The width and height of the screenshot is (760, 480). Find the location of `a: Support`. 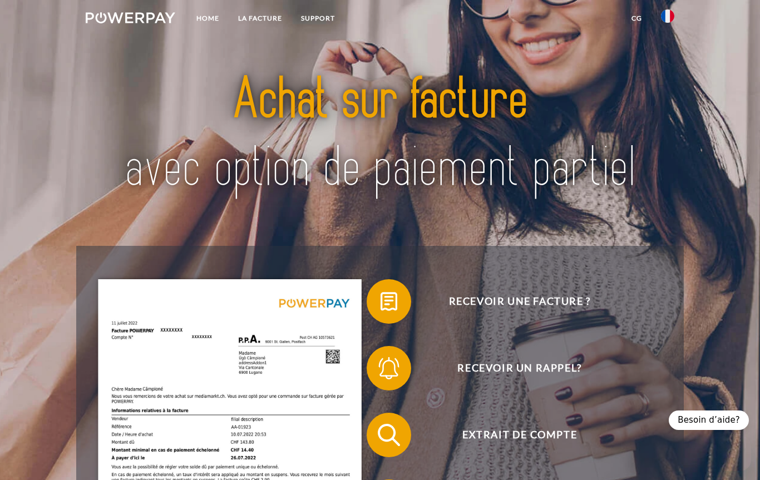

a: Support is located at coordinates (318, 18).